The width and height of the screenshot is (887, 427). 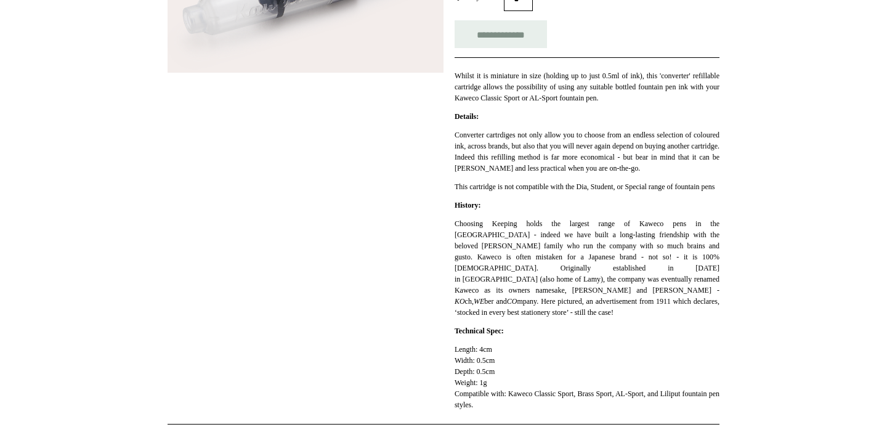 What do you see at coordinates (479, 301) in the screenshot?
I see `em: WE` at bounding box center [479, 301].